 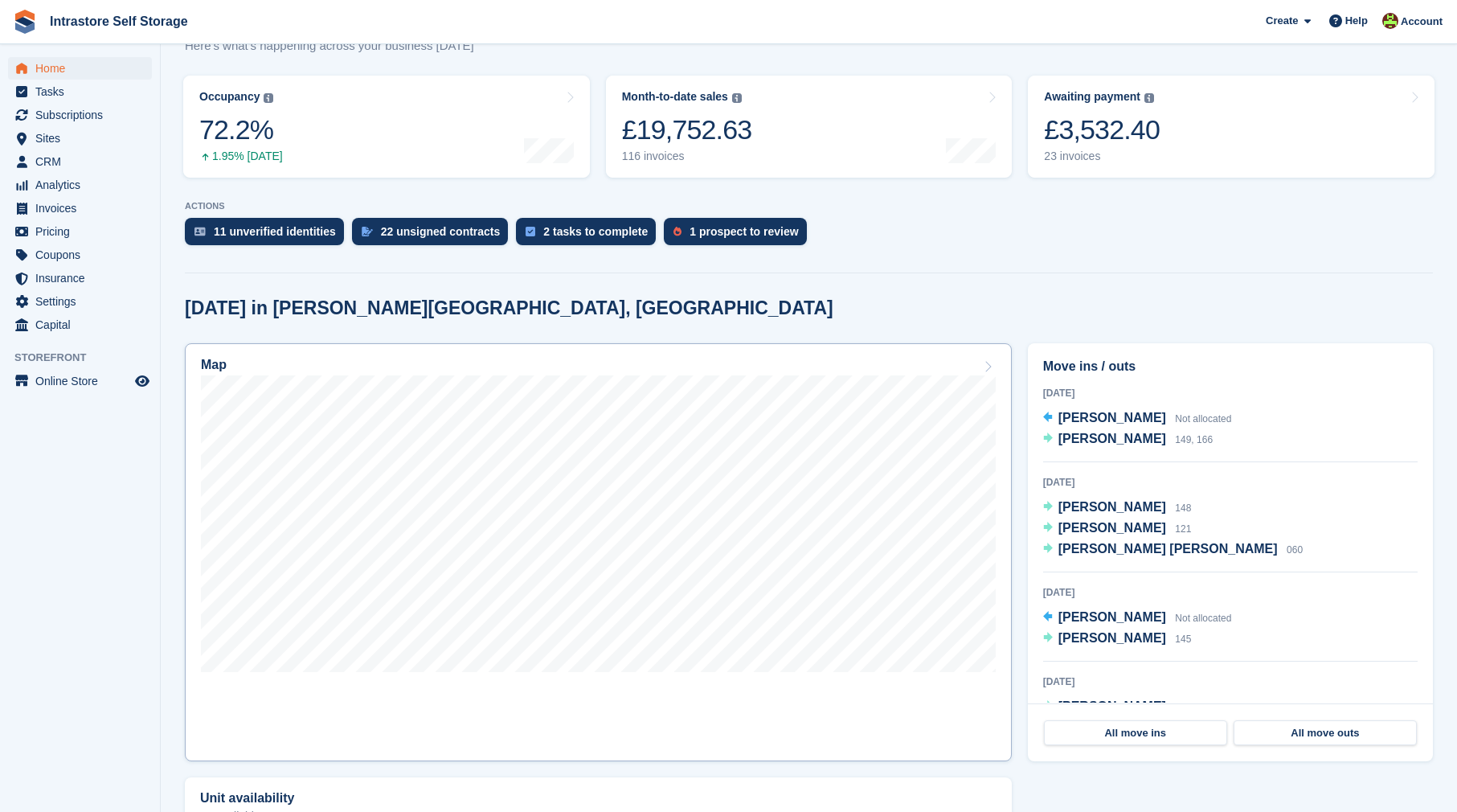 What do you see at coordinates (743, 232) in the screenshot?
I see `div: 1 prospect to review` at bounding box center [743, 232].